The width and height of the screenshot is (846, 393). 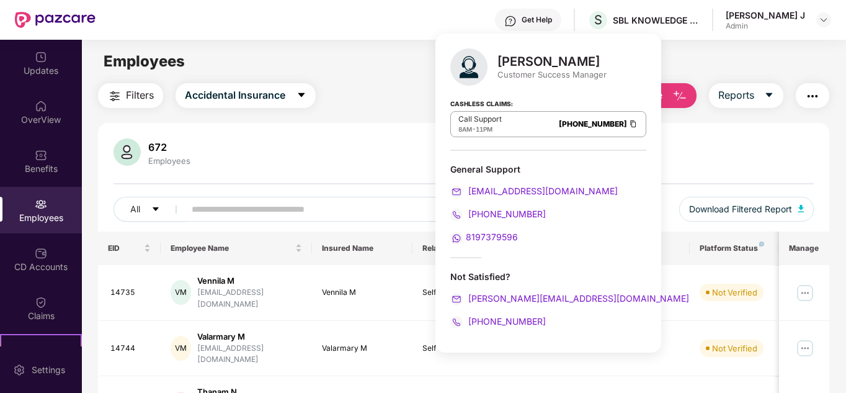 What do you see at coordinates (465, 129) in the screenshot?
I see `span: 8AM` at bounding box center [465, 129].